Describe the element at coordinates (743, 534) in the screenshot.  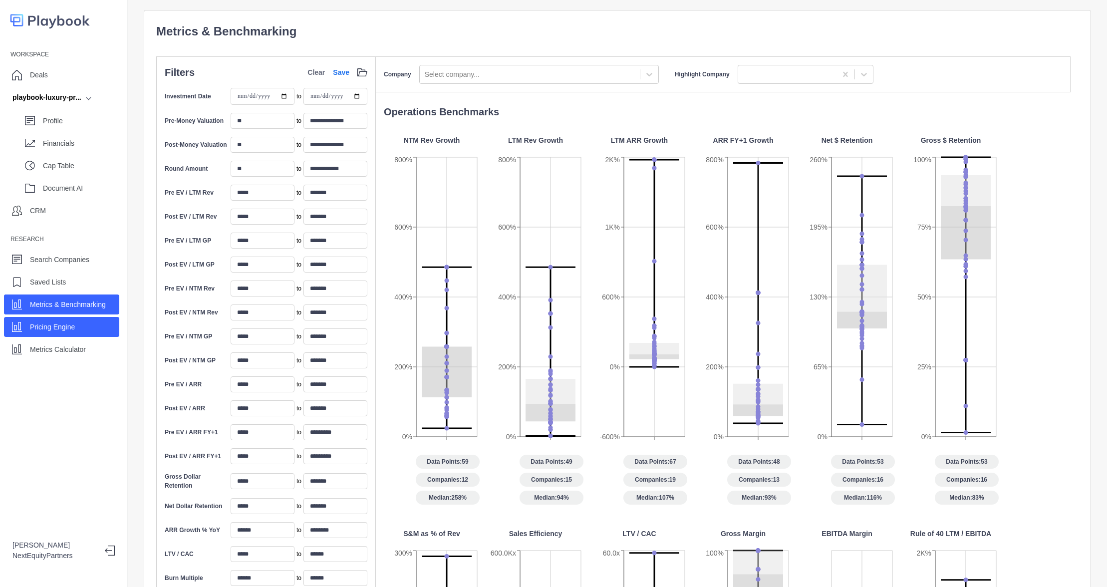
I see `p: Gross Margin` at that location.